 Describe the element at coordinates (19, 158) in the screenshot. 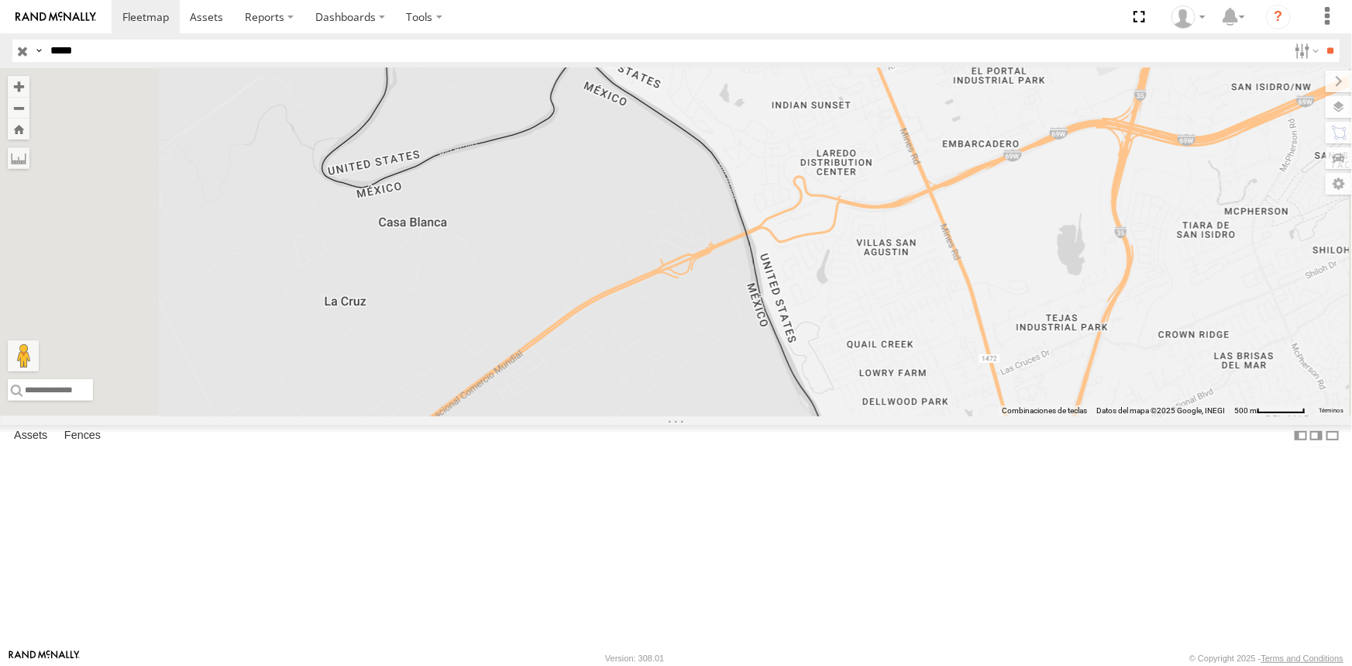

I see `label: Measure` at that location.